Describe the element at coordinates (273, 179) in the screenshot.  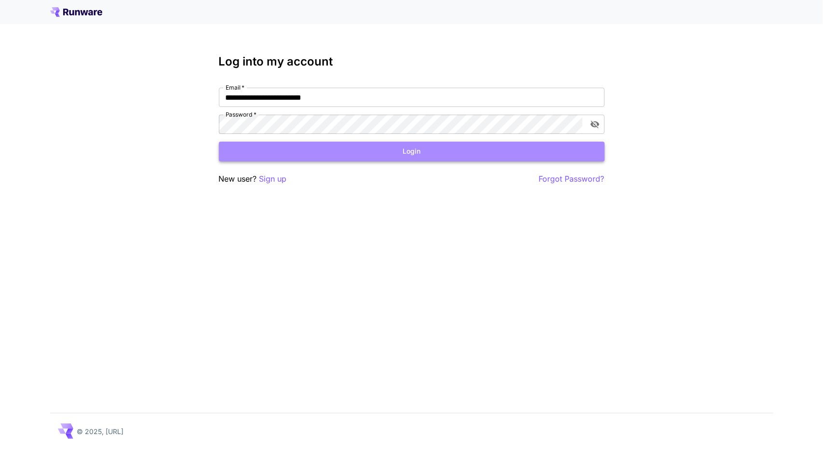
I see `button: Sign up` at that location.